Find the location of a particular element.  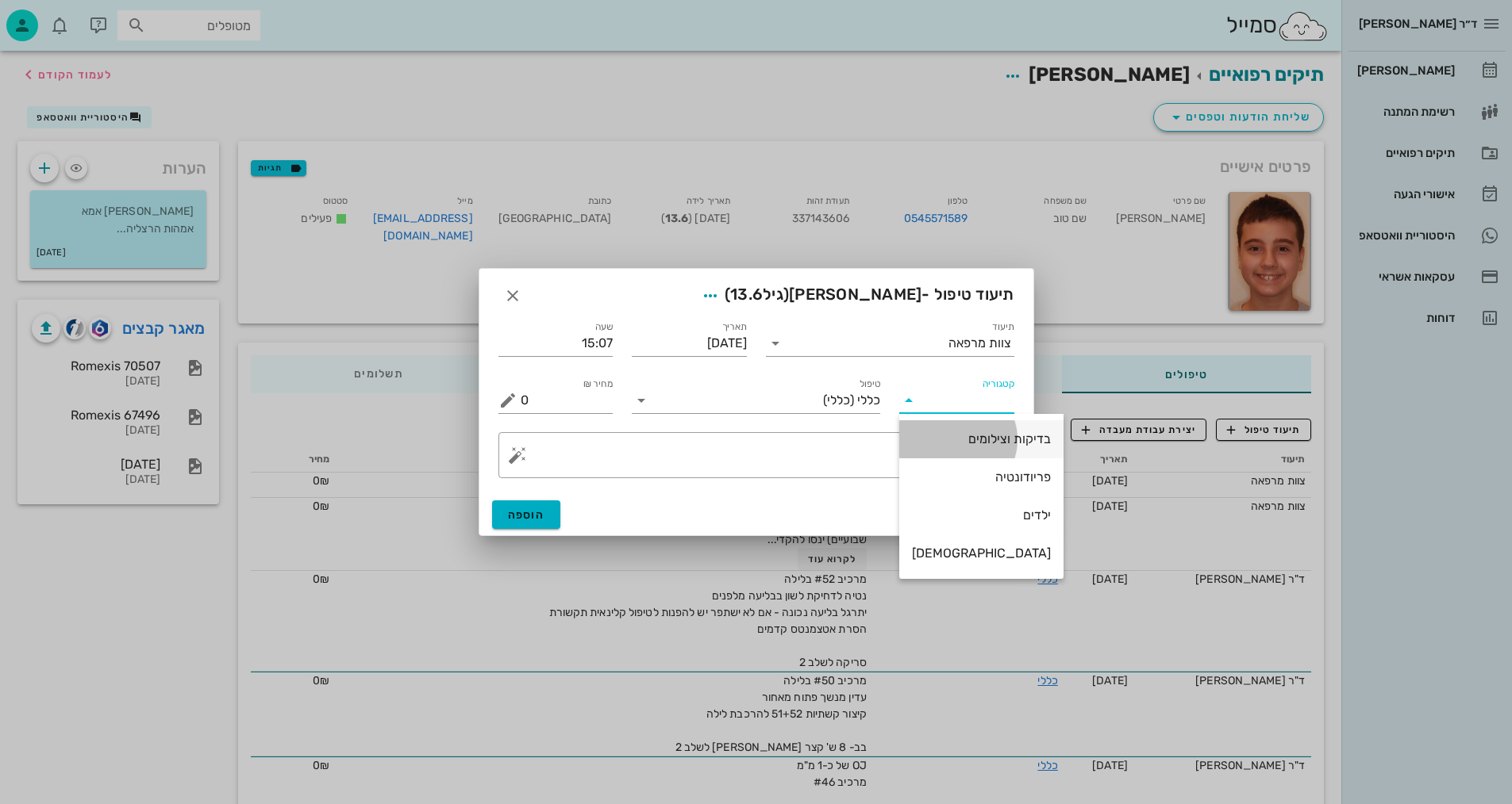

div: פריודונטיה is located at coordinates (981, 476).